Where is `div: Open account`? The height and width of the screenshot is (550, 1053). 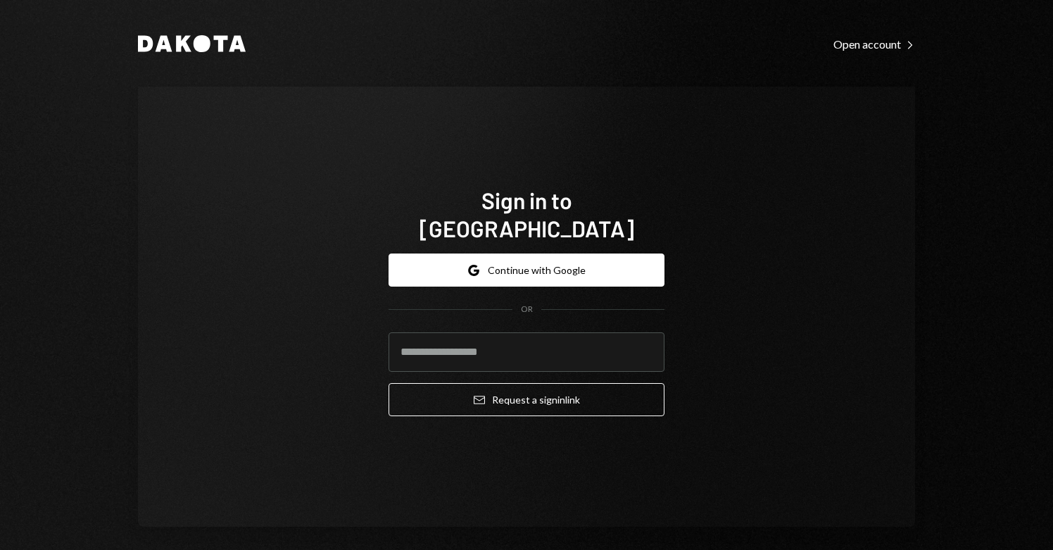
div: Open account is located at coordinates (874, 44).